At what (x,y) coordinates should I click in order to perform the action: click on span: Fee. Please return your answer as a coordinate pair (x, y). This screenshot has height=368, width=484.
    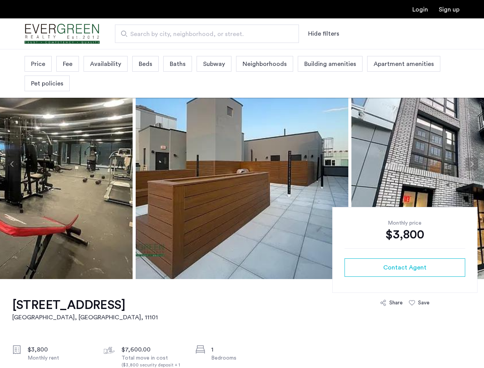
    Looking at the image, I should click on (67, 64).